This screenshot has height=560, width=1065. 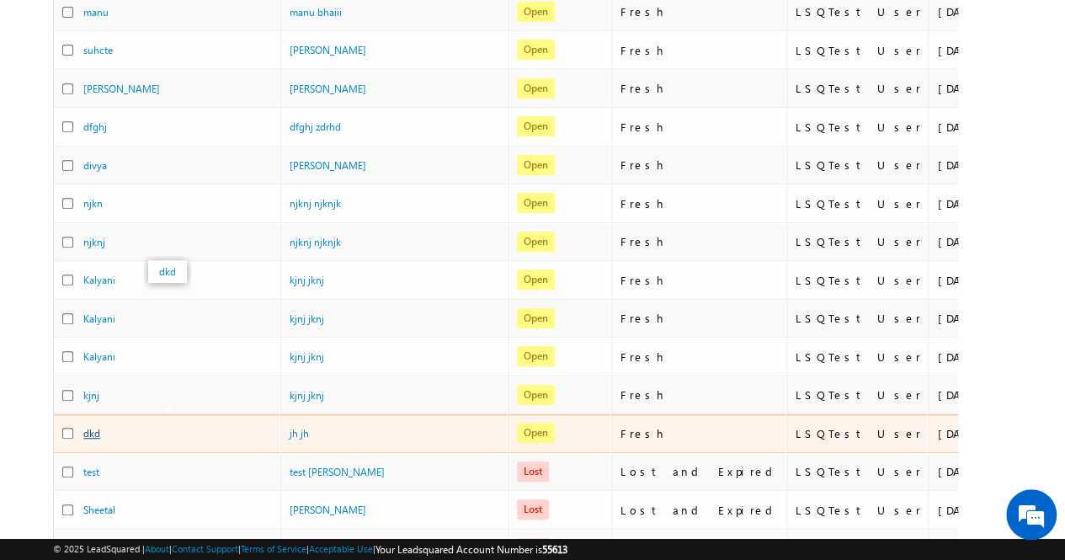 What do you see at coordinates (316, 12) in the screenshot?
I see `a: manu bhaiii` at bounding box center [316, 12].